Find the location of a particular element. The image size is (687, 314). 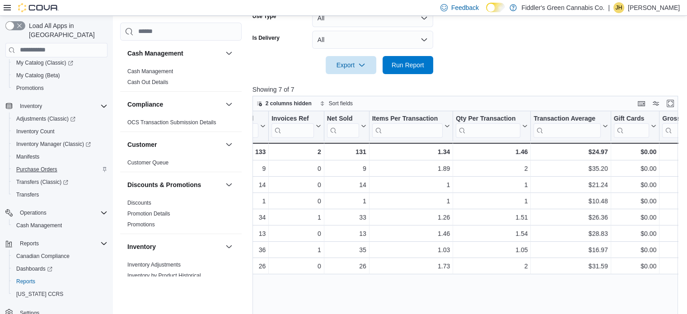

span: Inventory is located at coordinates (31, 106).